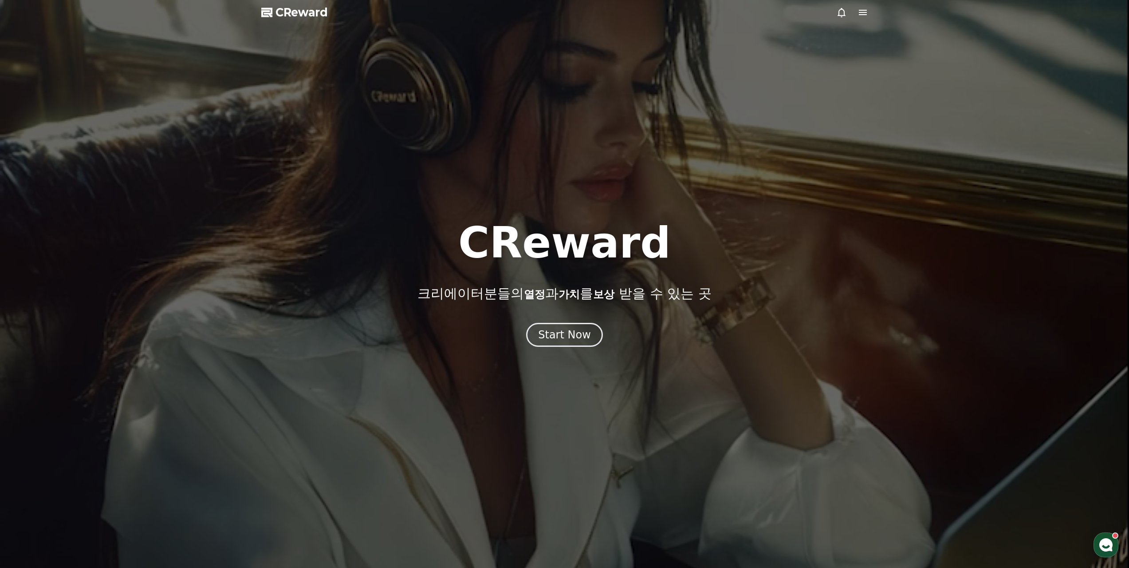 The height and width of the screenshot is (568, 1129). Describe the element at coordinates (295, 12) in the screenshot. I see `a: CReward` at that location.